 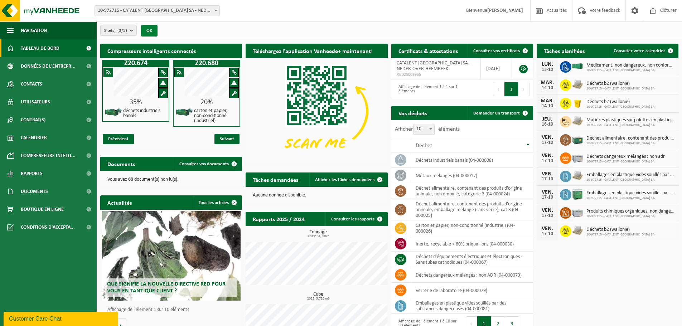 I want to click on img: LP-SB-00050-HPE-22, so click(x=578, y=103).